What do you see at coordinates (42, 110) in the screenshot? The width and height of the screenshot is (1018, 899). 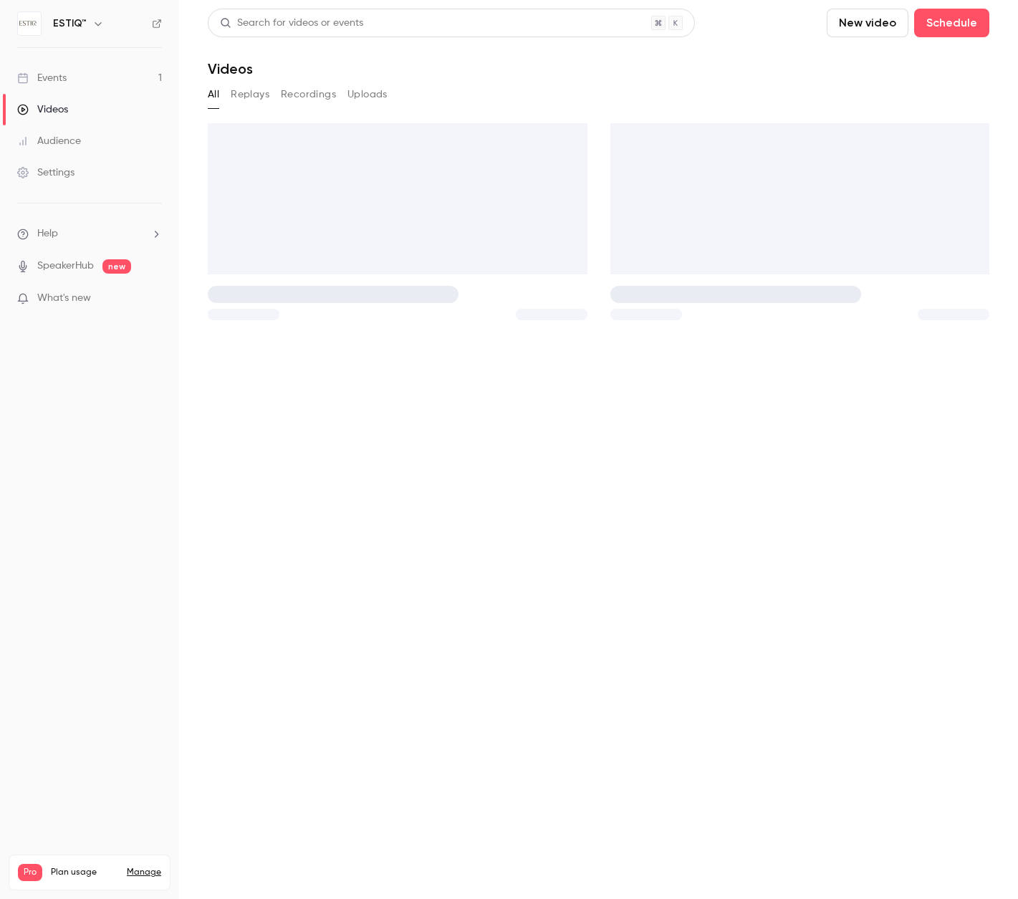 I see `div: Videos` at bounding box center [42, 110].